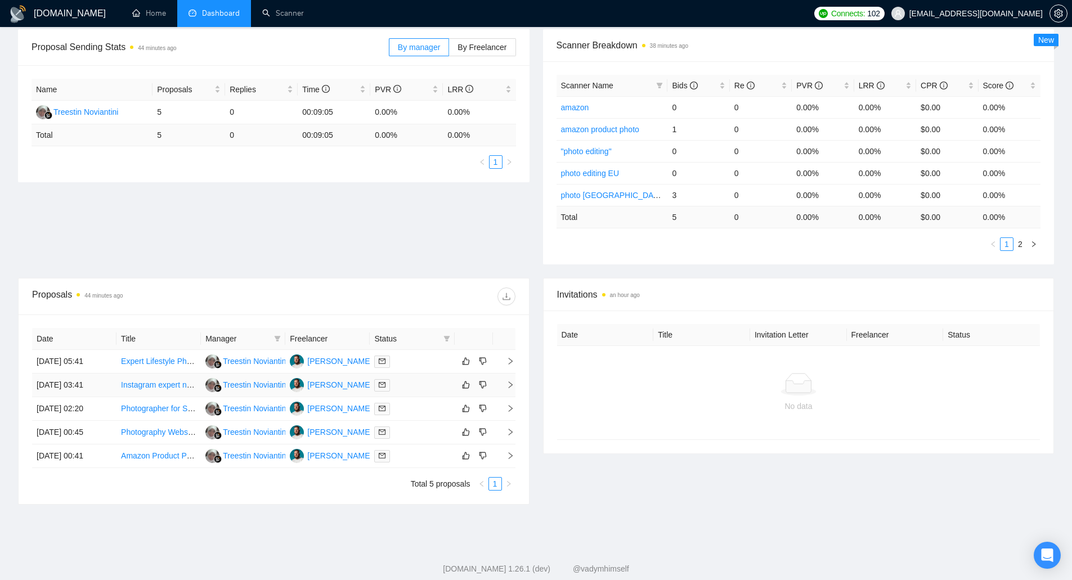 This screenshot has height=580, width=1072. Describe the element at coordinates (745, 86) in the screenshot. I see `span: Re` at that location.